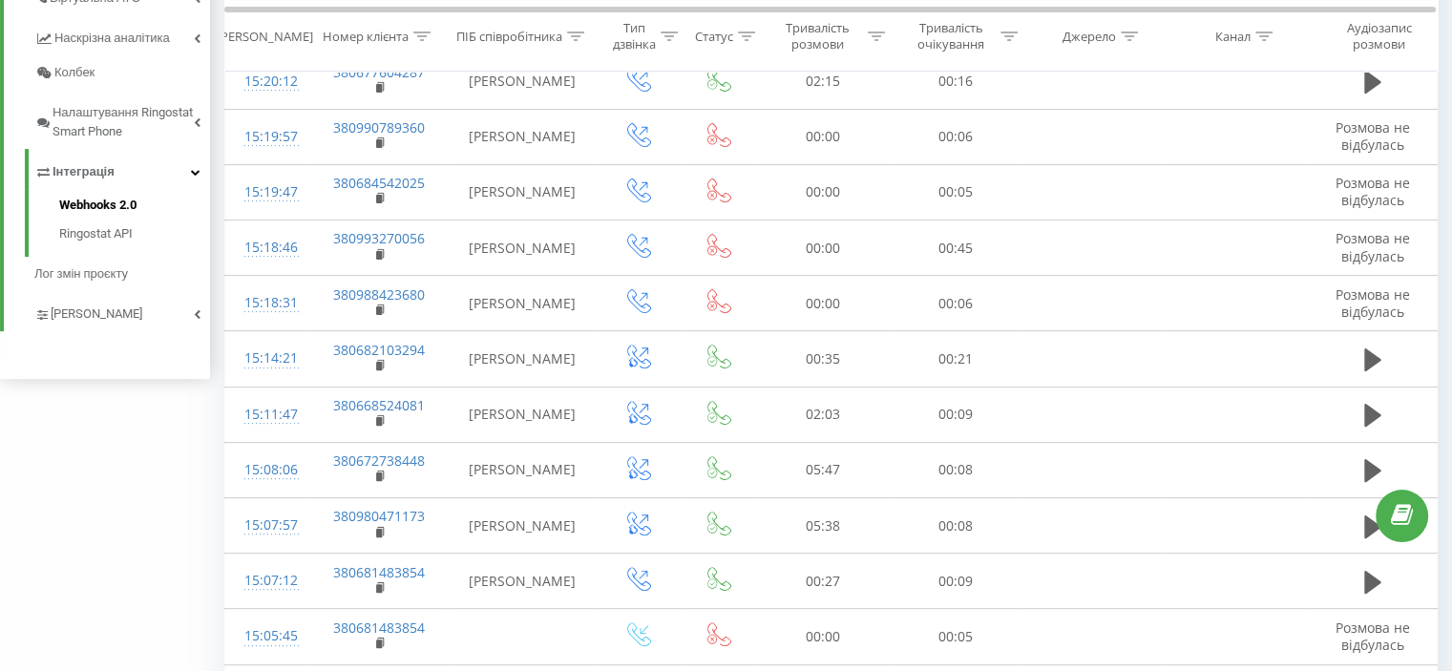 Image resolution: width=1452 pixels, height=671 pixels. Describe the element at coordinates (1379, 36) in the screenshot. I see `div: Аудіозапис розмови` at that location.